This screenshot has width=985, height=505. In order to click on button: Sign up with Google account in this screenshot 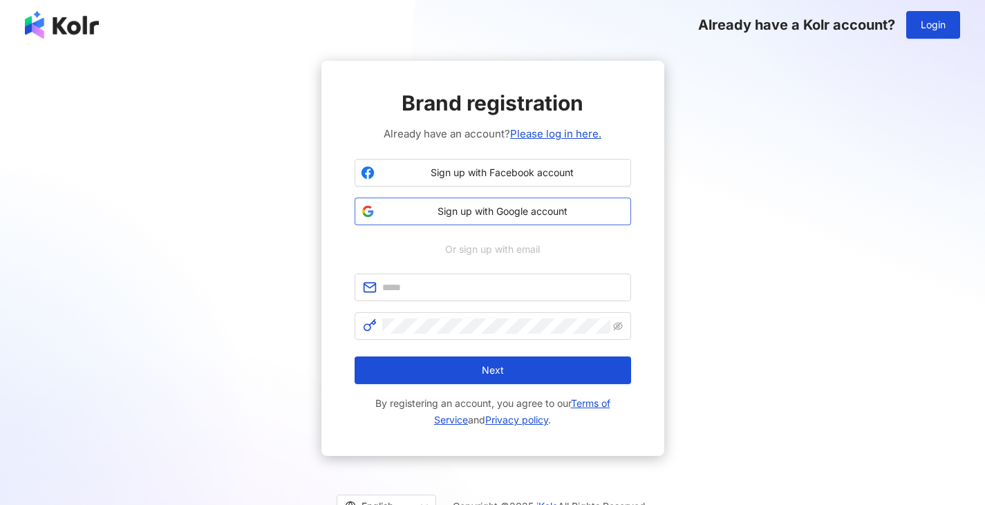, I will do `click(493, 211)`.